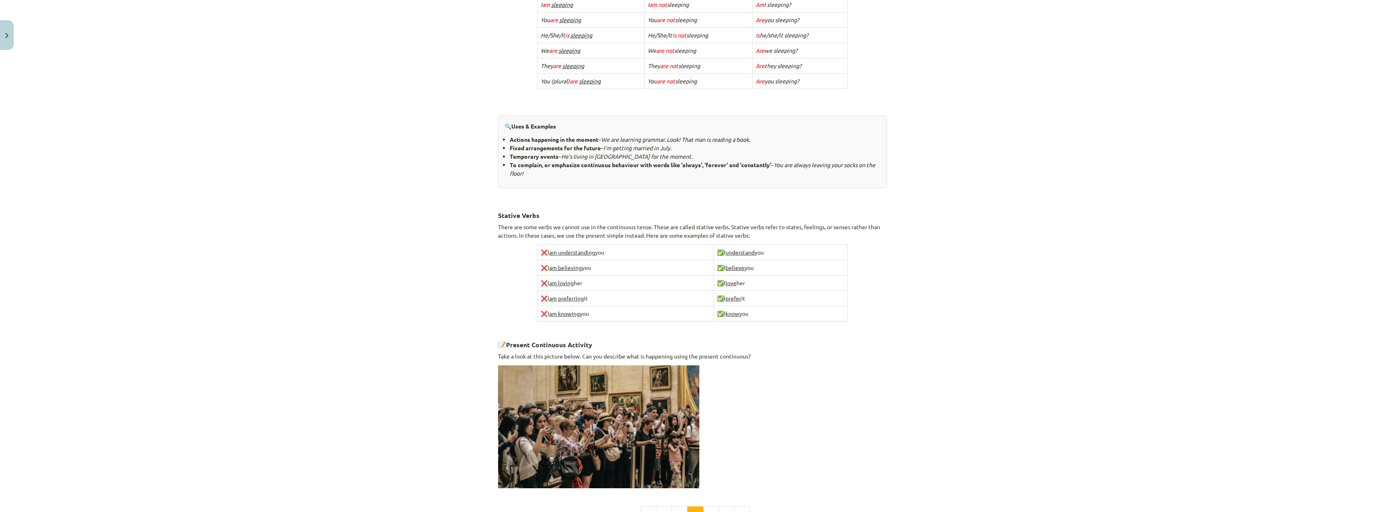 The image size is (1385, 512). Describe the element at coordinates (566, 35) in the screenshot. I see `i: He/She/It` at that location.